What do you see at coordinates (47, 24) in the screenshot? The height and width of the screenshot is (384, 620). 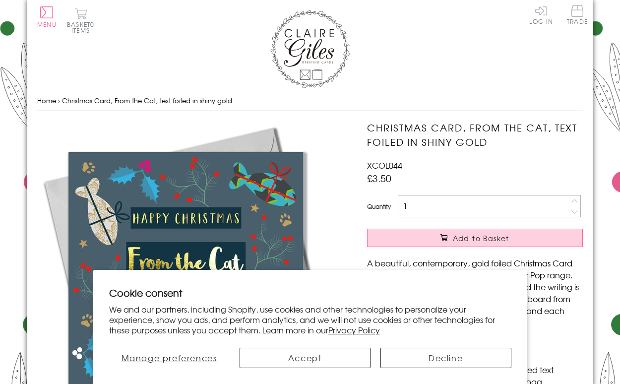 I see `span: Menu` at bounding box center [47, 24].